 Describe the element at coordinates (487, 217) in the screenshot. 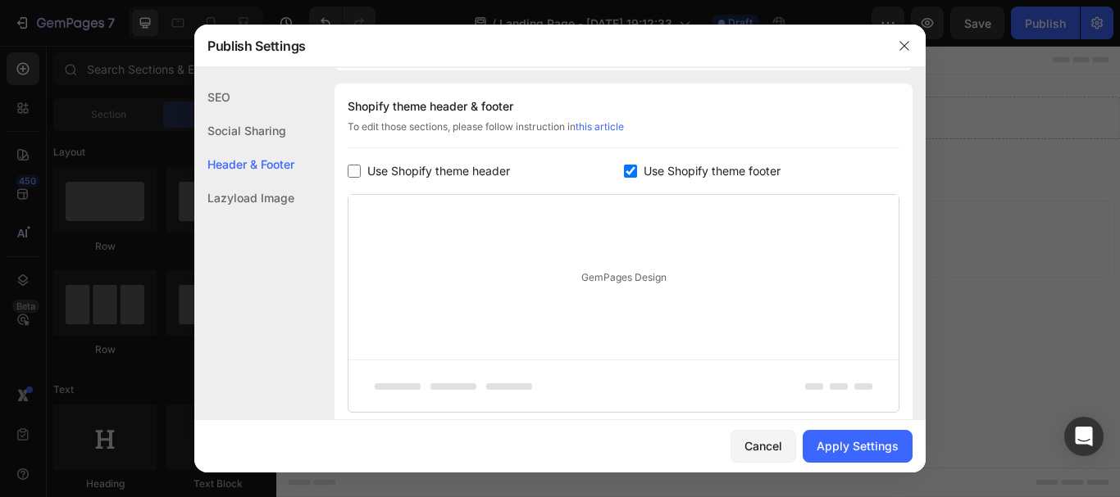

I see `div: Generate layout` at that location.